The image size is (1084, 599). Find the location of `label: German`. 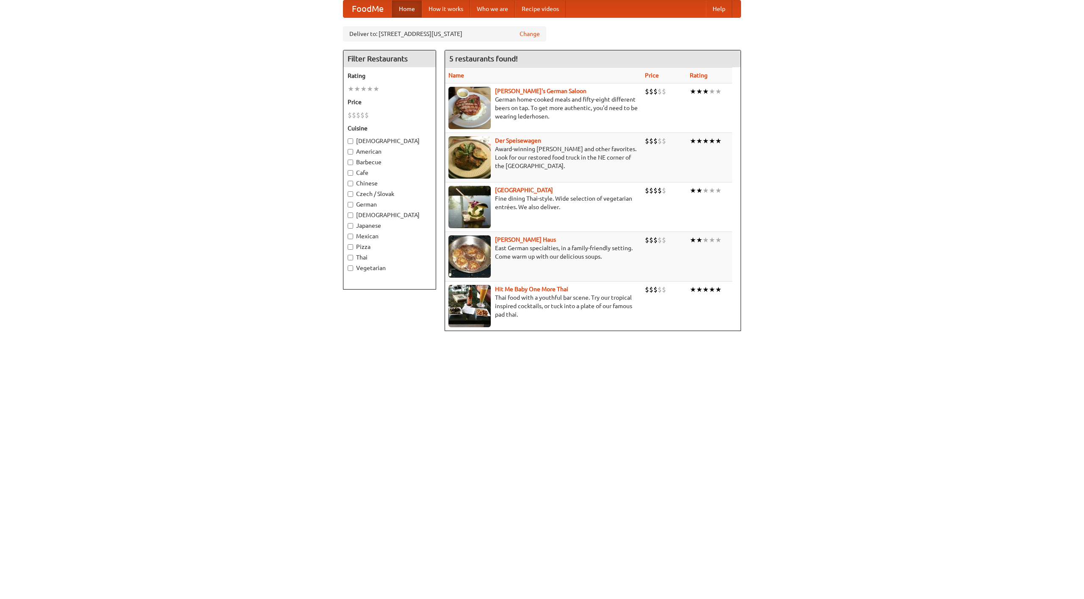

label: German is located at coordinates (389, 204).